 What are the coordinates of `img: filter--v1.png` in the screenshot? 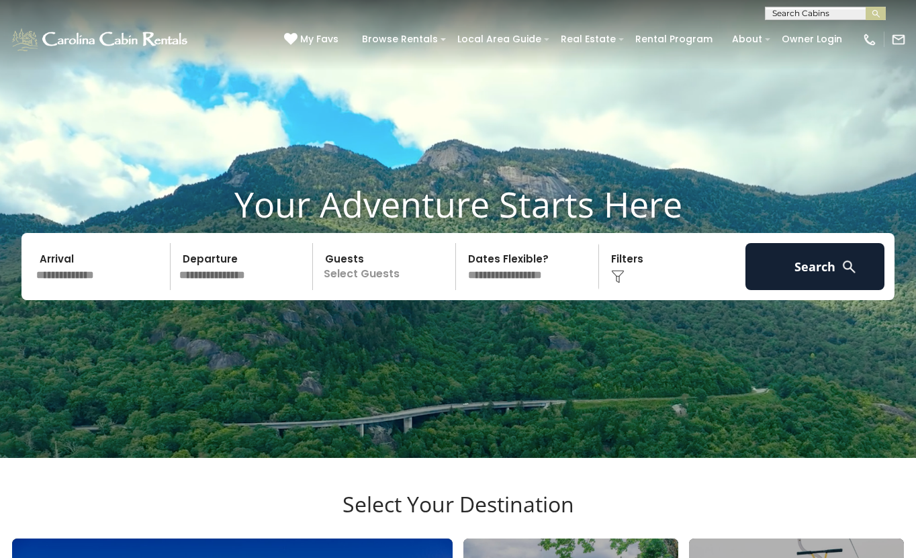 It's located at (618, 277).